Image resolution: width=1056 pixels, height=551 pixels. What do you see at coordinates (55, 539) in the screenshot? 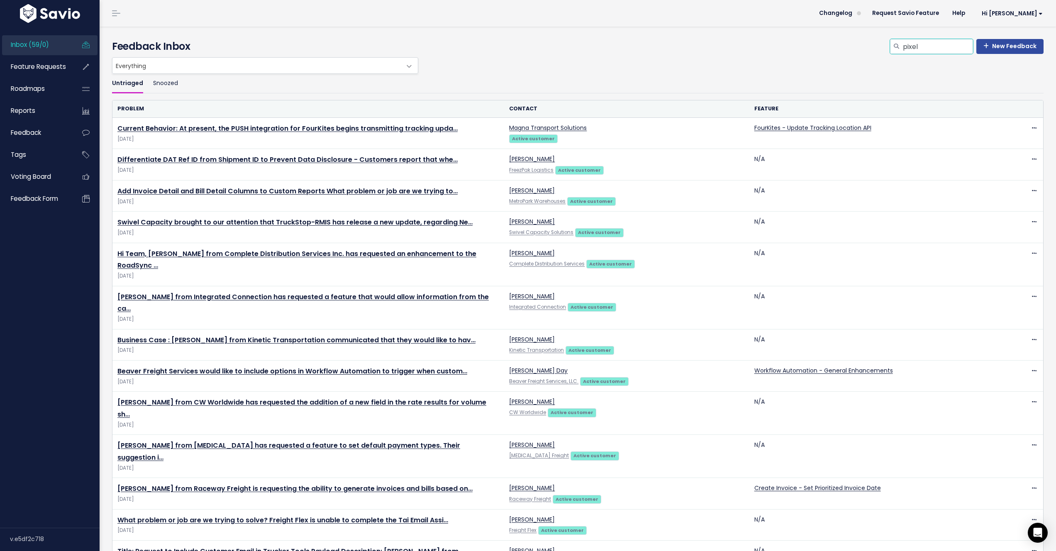
I see `div: v.e5df2c718` at bounding box center [55, 539].